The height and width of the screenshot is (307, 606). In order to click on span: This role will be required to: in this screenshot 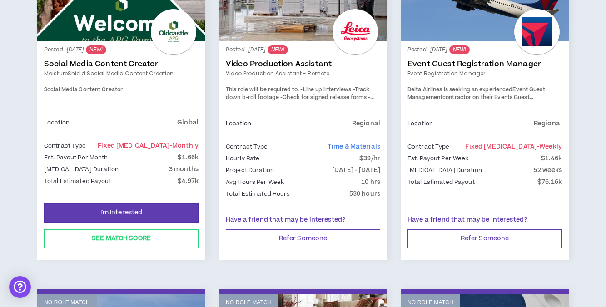, I will do `click(262, 89)`.